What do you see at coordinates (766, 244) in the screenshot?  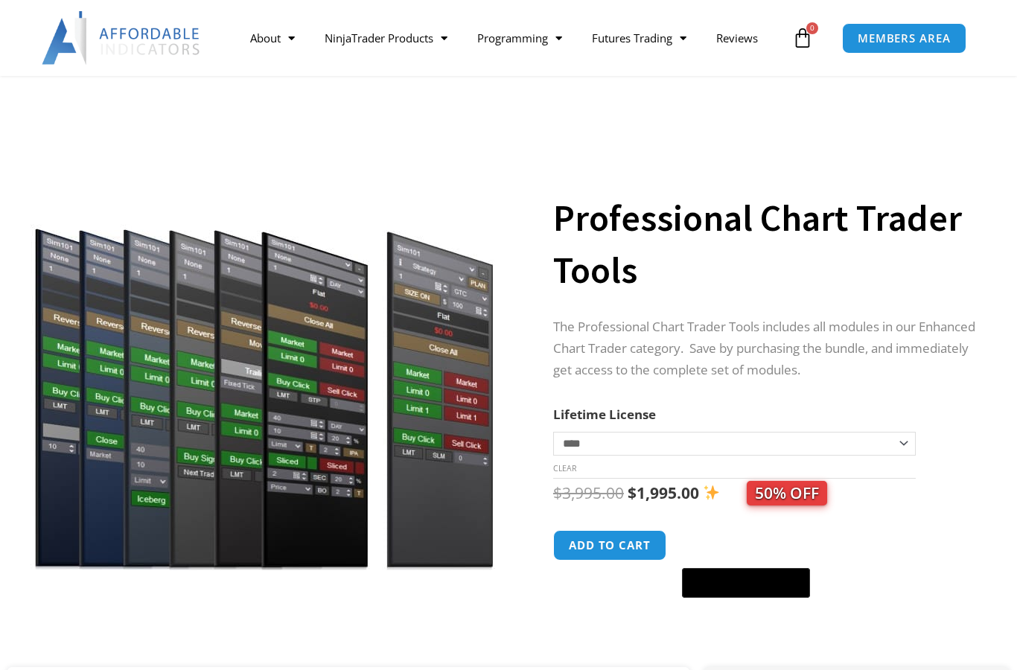 I see `h1: Professional Chart Trader Tools` at bounding box center [766, 244].